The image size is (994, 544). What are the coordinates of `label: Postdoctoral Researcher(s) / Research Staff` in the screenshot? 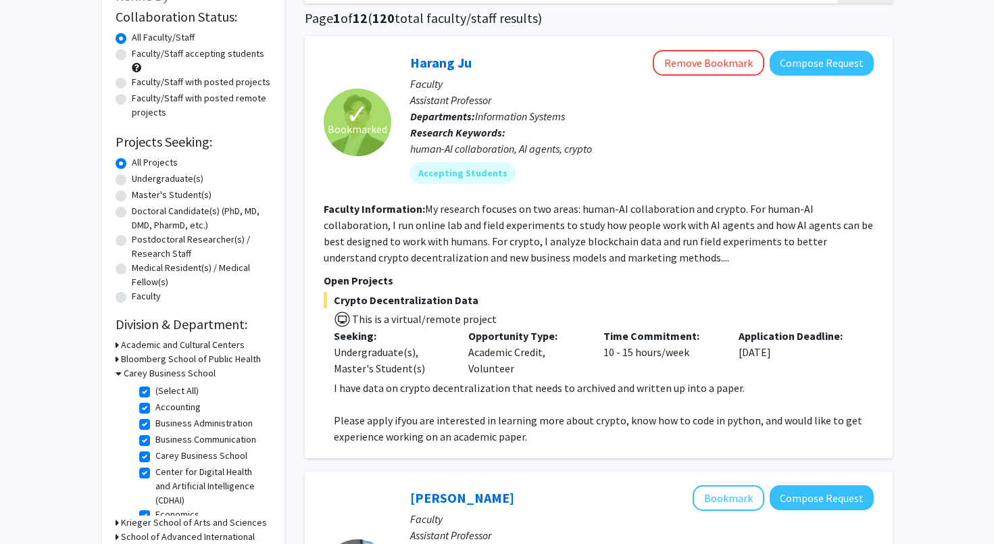 It's located at (201, 247).